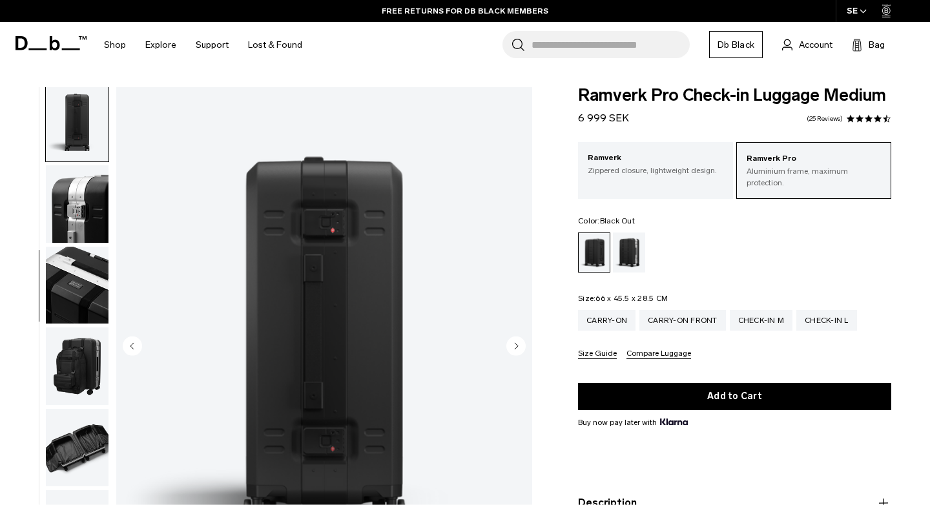  What do you see at coordinates (815, 45) in the screenshot?
I see `span: Account` at bounding box center [815, 45].